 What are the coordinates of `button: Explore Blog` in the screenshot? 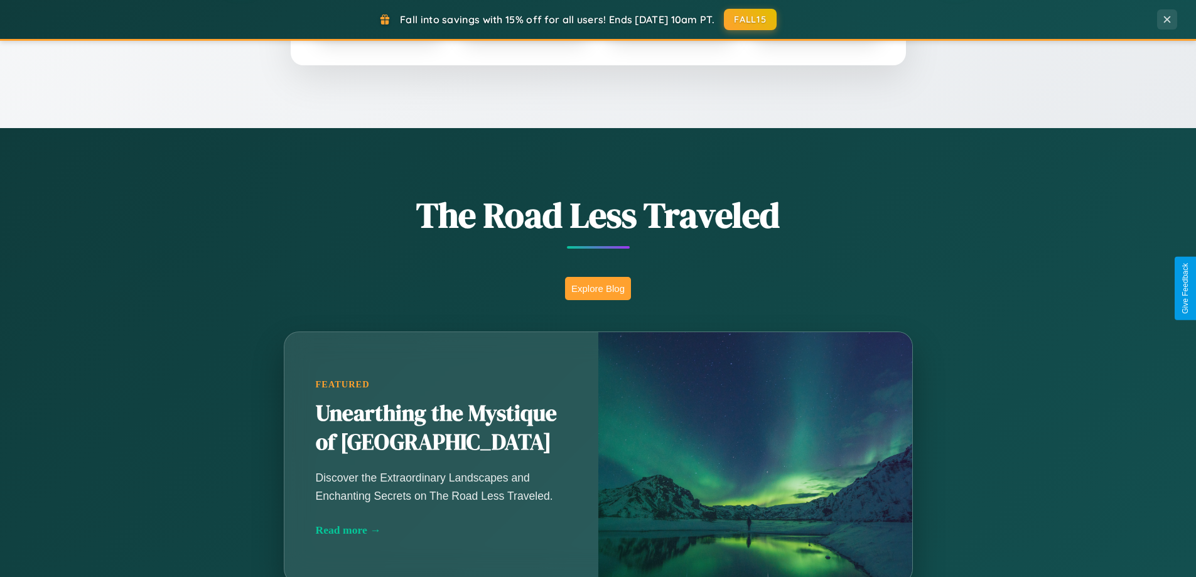 It's located at (598, 288).